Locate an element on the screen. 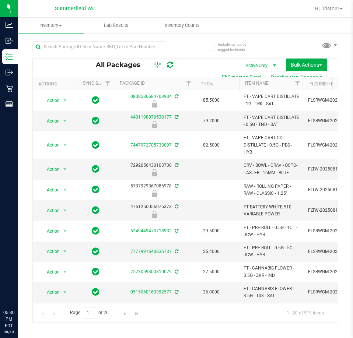 The height and width of the screenshot is (338, 353). div: Actions is located at coordinates (56, 84).